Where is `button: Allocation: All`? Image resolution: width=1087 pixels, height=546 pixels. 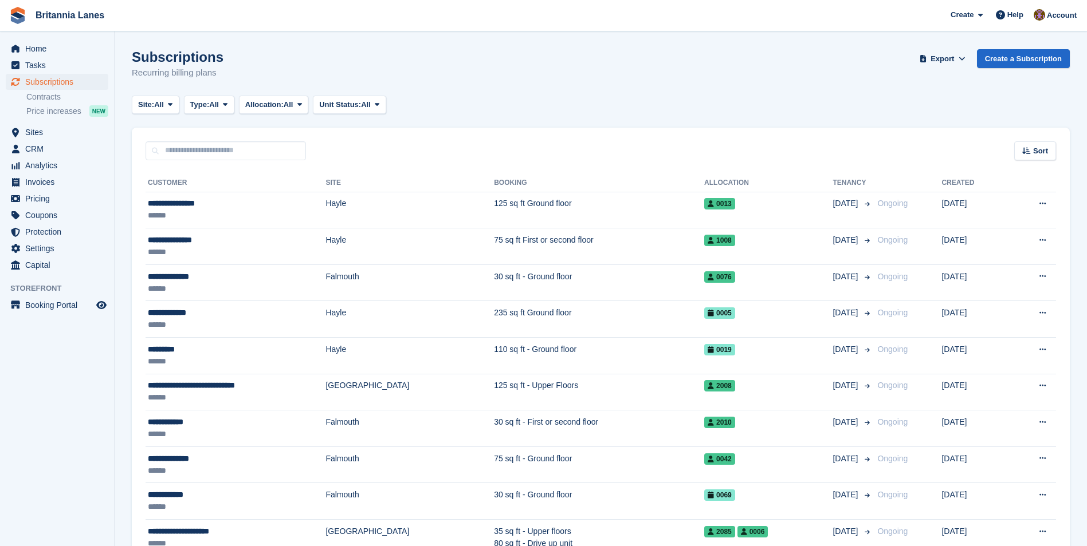 button: Allocation: All is located at coordinates (274, 105).